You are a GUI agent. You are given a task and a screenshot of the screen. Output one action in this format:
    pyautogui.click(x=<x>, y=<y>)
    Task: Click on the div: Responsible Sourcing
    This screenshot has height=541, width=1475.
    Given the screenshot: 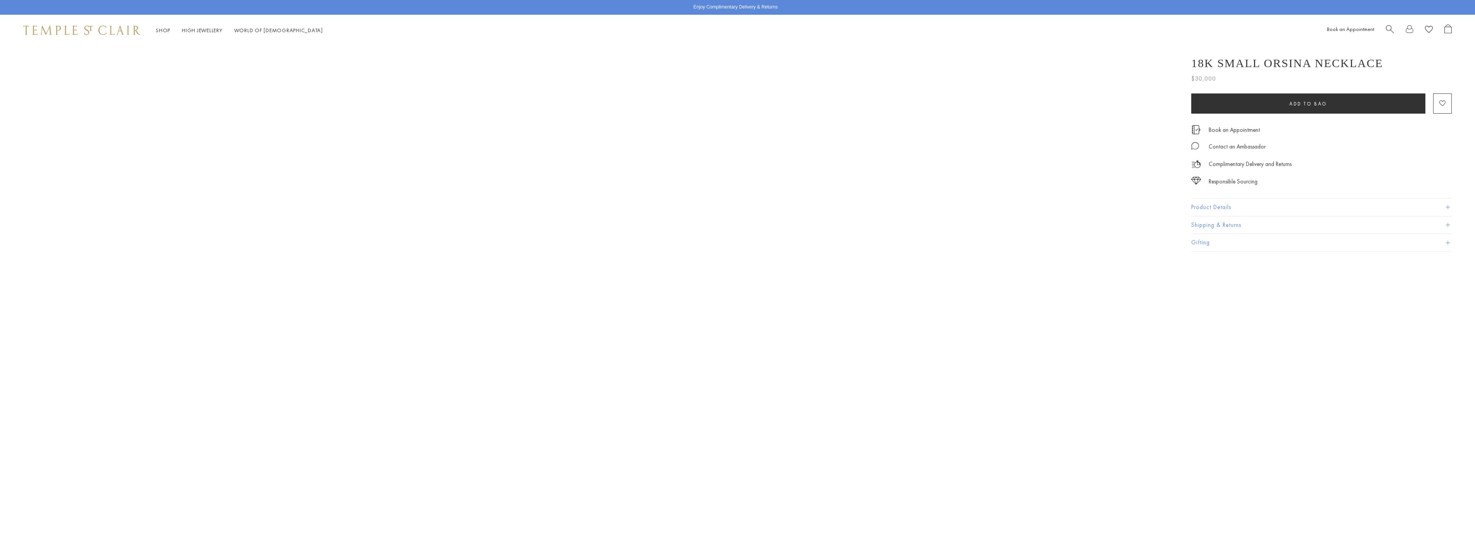 What is the action you would take?
    pyautogui.click(x=1233, y=181)
    